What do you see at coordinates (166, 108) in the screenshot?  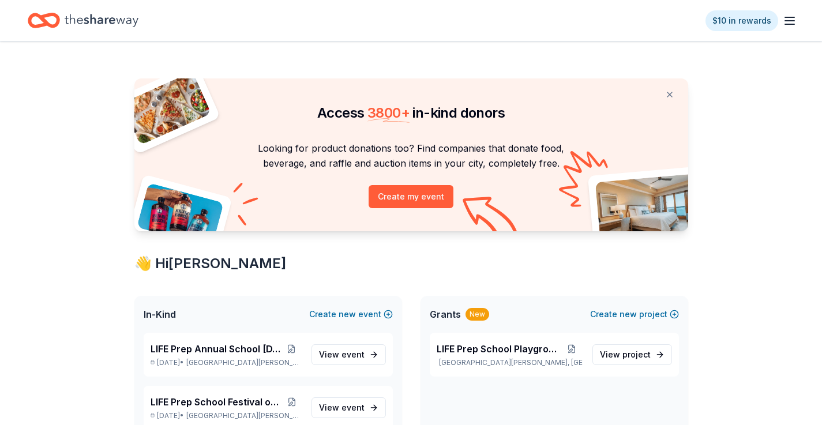 I see `img: Pizza` at bounding box center [166, 108].